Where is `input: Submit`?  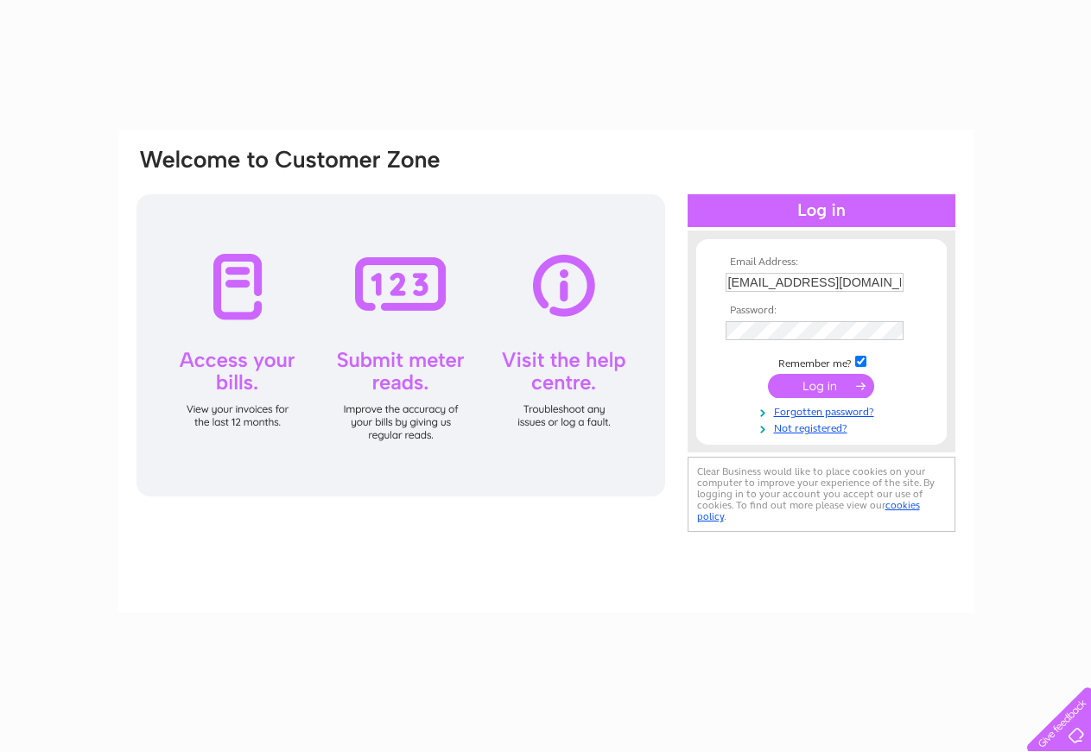
input: Submit is located at coordinates (820, 386).